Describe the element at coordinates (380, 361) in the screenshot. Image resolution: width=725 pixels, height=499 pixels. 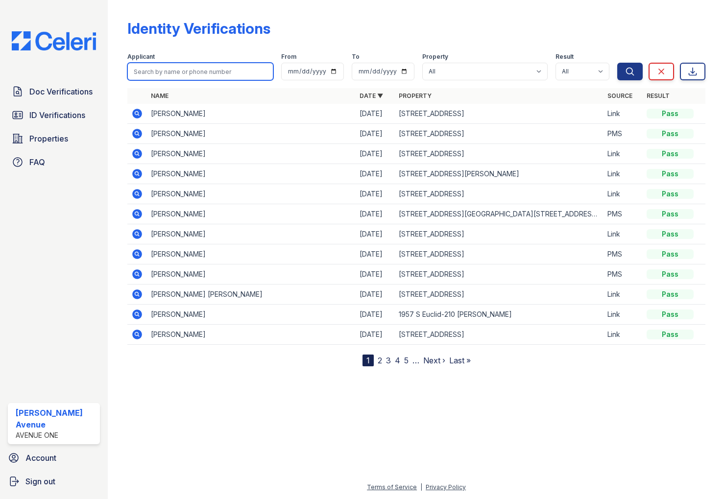
I see `a: 2` at that location.